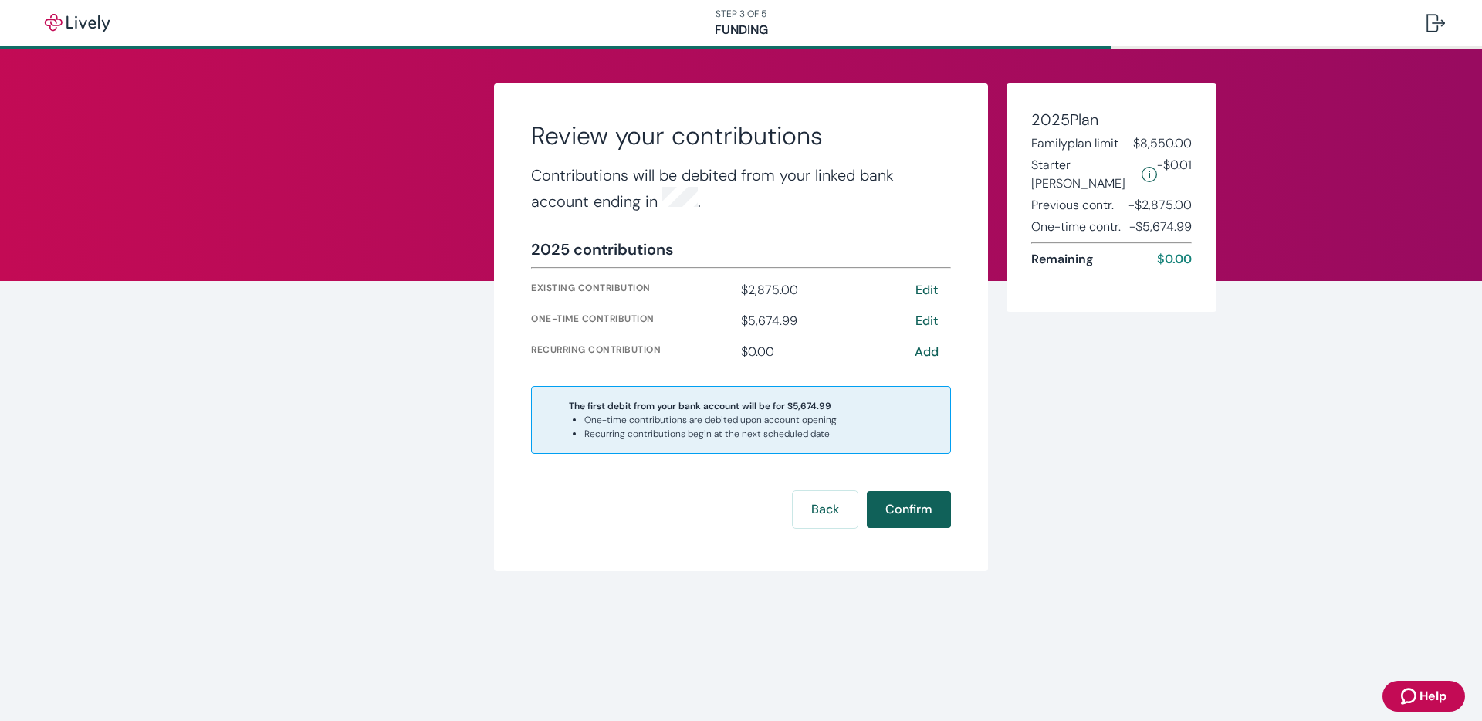 The height and width of the screenshot is (721, 1482). Describe the element at coordinates (1076, 227) in the screenshot. I see `span: One-time contr.` at that location.